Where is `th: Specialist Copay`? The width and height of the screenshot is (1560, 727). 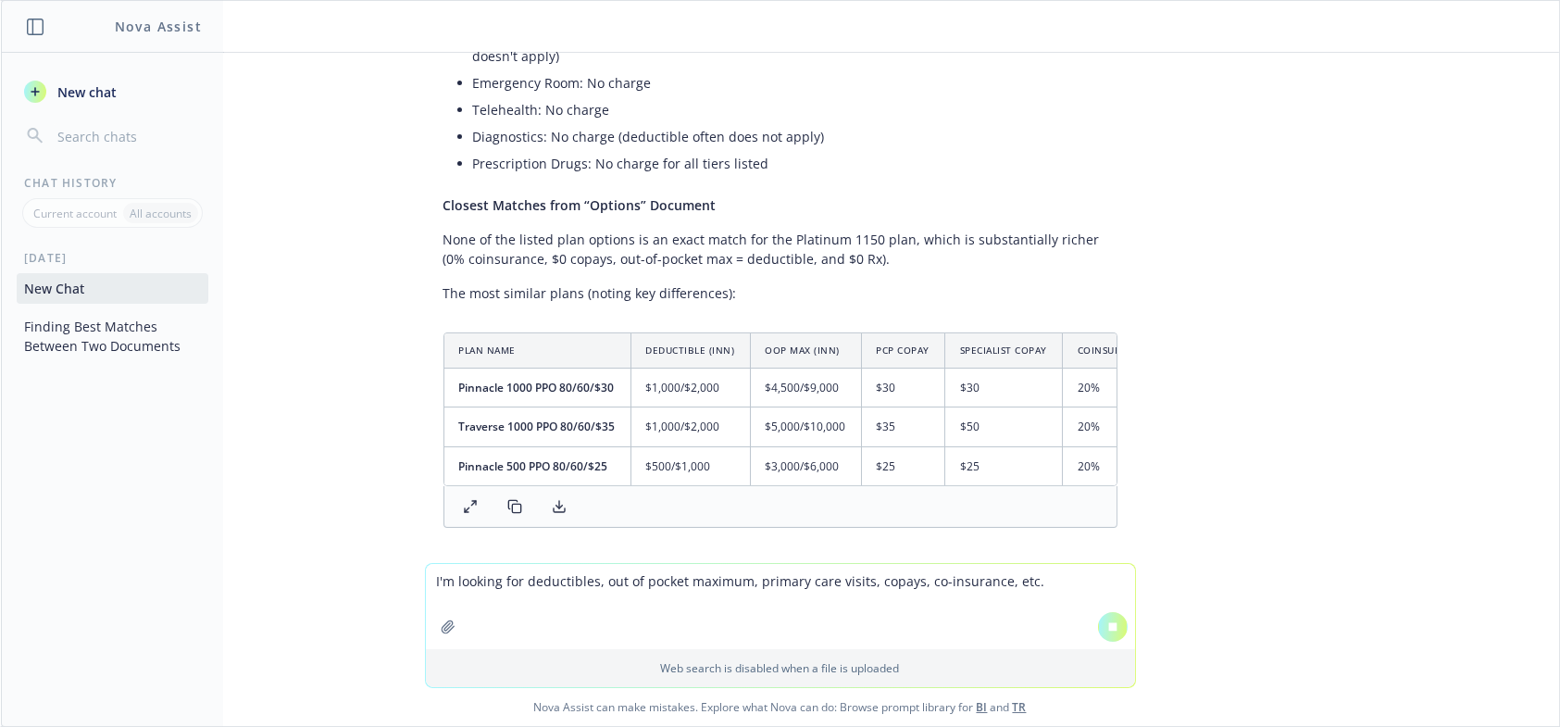 th: Specialist Copay is located at coordinates (1004, 351).